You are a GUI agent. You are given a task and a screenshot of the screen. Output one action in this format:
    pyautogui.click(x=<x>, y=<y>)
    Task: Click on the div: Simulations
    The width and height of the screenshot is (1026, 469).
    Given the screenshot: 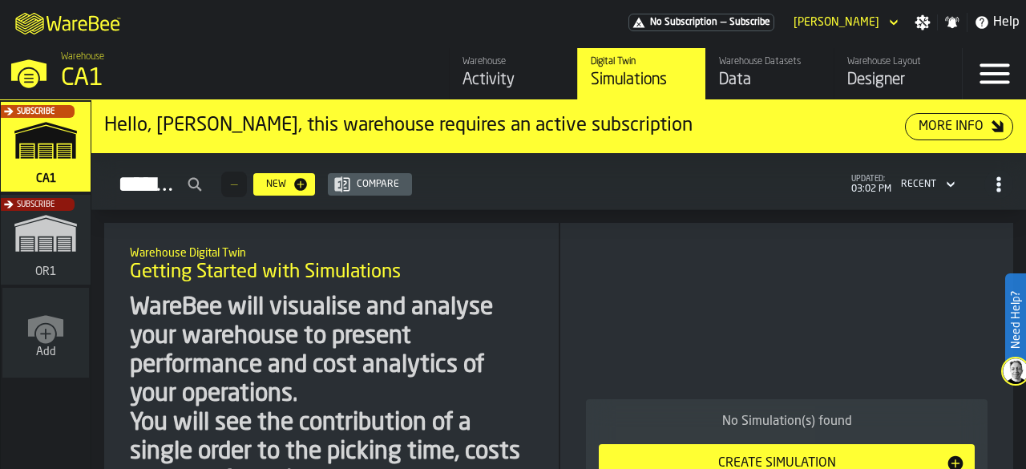 What is the action you would take?
    pyautogui.click(x=641, y=80)
    